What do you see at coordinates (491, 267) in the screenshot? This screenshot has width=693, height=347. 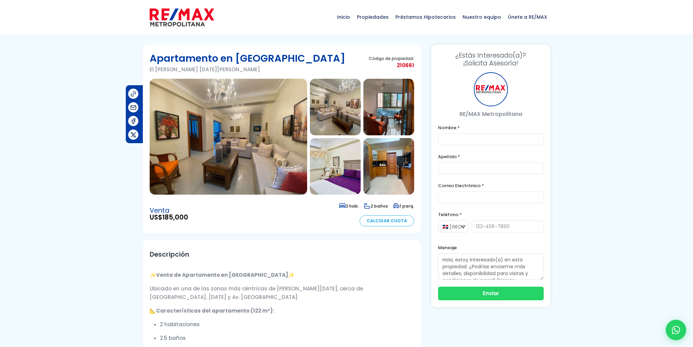 I see `textarea: Hola, estoy interesado(a) en esta propiedad. ¿Podrías enviarme más detalles, disponibilidad para ...` at bounding box center [491, 267].